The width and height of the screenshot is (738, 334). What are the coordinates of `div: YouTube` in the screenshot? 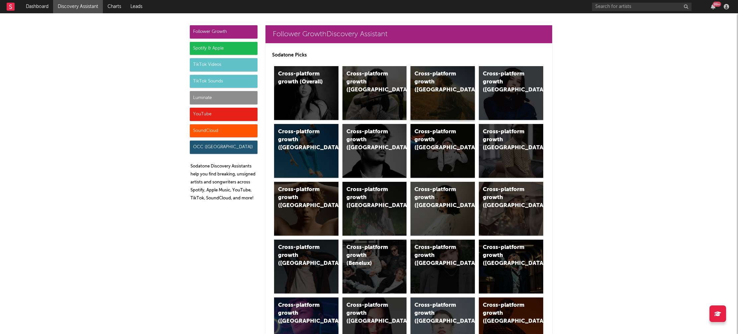 It's located at (224, 114).